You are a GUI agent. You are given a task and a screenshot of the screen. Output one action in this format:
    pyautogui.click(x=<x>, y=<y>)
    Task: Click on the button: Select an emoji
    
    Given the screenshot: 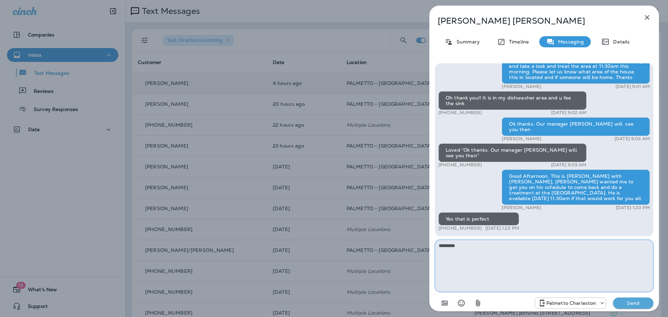 What is the action you would take?
    pyautogui.click(x=461, y=303)
    